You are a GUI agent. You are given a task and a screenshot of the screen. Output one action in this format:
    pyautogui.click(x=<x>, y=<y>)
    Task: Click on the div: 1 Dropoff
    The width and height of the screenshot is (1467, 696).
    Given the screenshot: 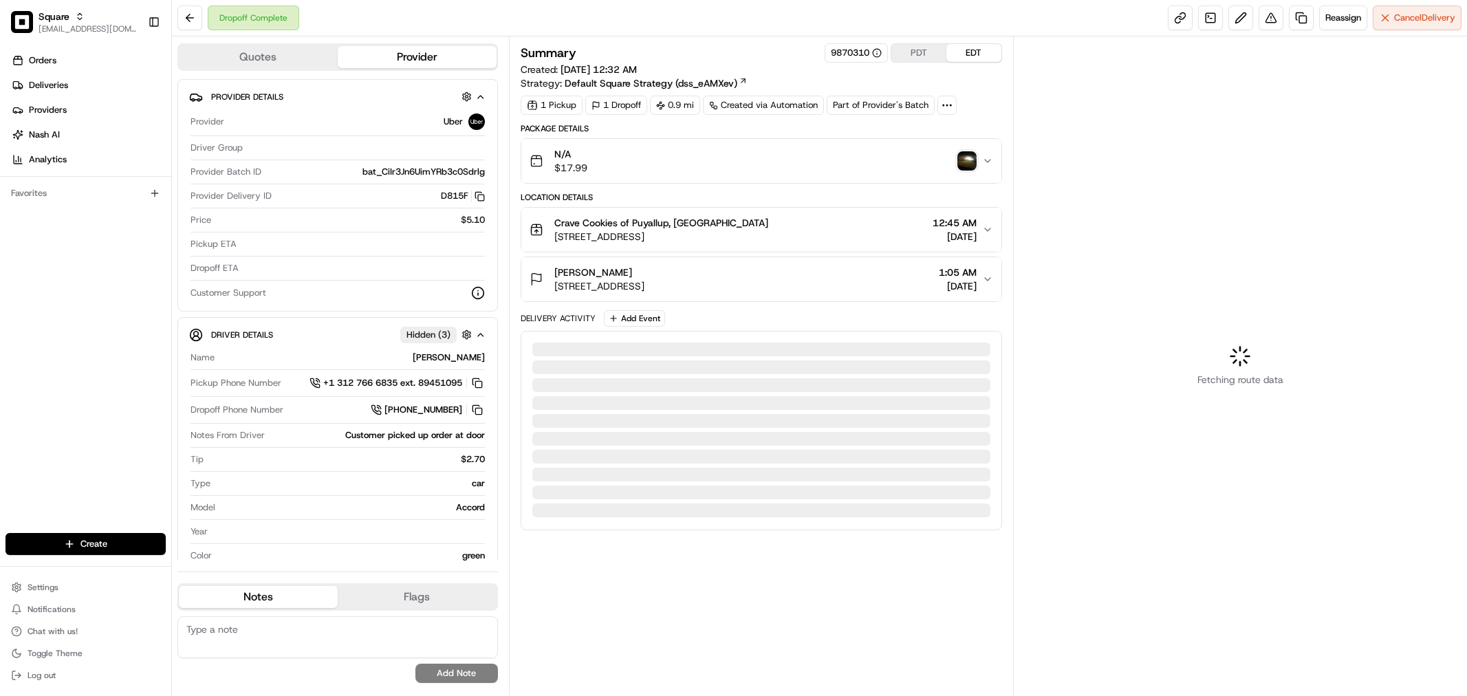 What is the action you would take?
    pyautogui.click(x=616, y=105)
    